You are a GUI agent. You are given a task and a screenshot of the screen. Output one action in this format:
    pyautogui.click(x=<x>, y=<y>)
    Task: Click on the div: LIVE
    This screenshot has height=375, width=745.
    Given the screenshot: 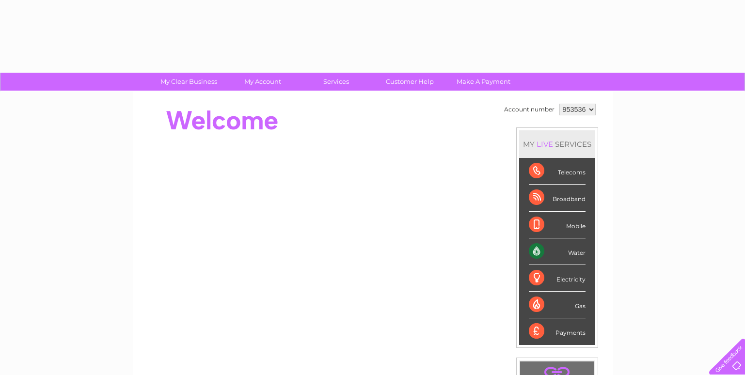 What is the action you would take?
    pyautogui.click(x=544, y=144)
    